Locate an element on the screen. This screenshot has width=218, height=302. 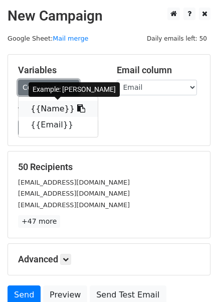
h2: New Campaign is located at coordinates (109, 16).